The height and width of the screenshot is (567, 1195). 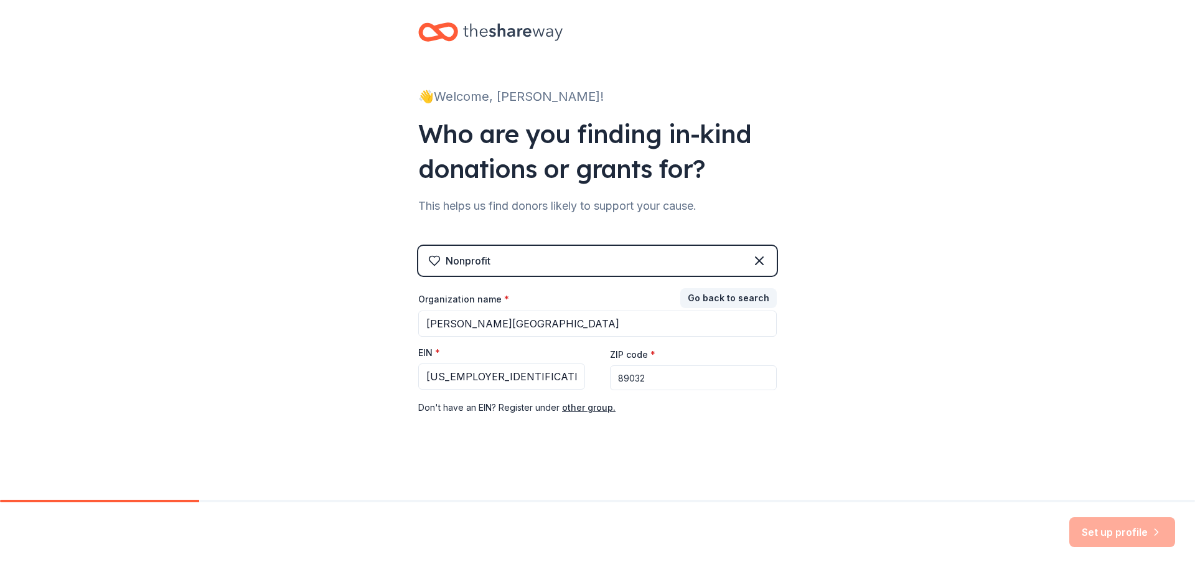 What do you see at coordinates (589, 408) in the screenshot?
I see `button: other group.` at bounding box center [589, 408].